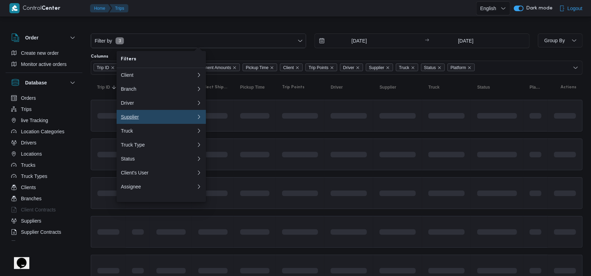 This screenshot has height=276, width=591. Describe the element at coordinates (103, 41) in the screenshot. I see `span: Filter by` at that location.